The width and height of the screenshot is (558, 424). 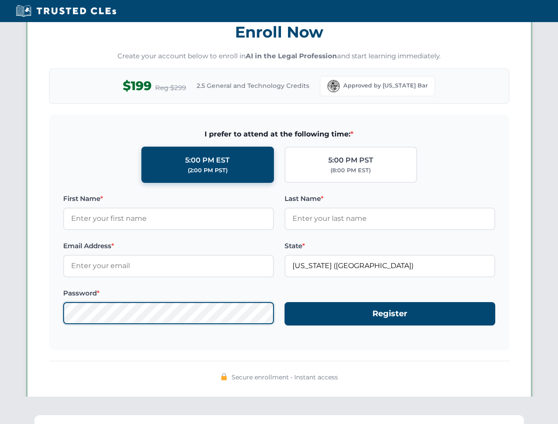 What do you see at coordinates (168, 246) in the screenshot?
I see `label: Email Address` at bounding box center [168, 246].